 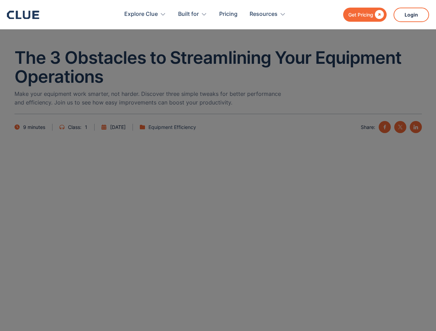 What do you see at coordinates (17, 127) in the screenshot?
I see `img: clock icon` at bounding box center [17, 127].